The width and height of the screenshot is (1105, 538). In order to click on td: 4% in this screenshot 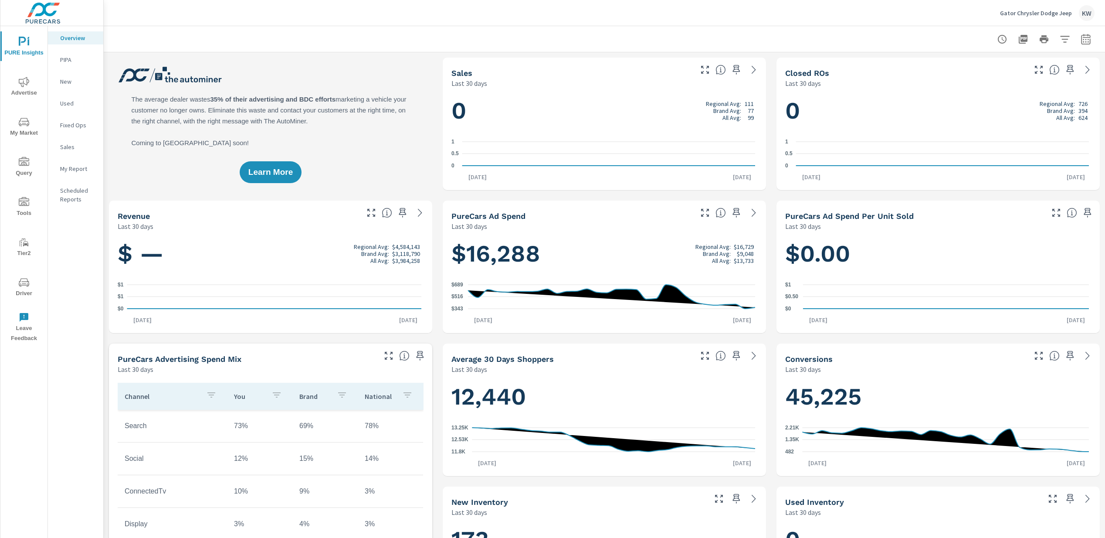, I will do `click(325, 524)`.